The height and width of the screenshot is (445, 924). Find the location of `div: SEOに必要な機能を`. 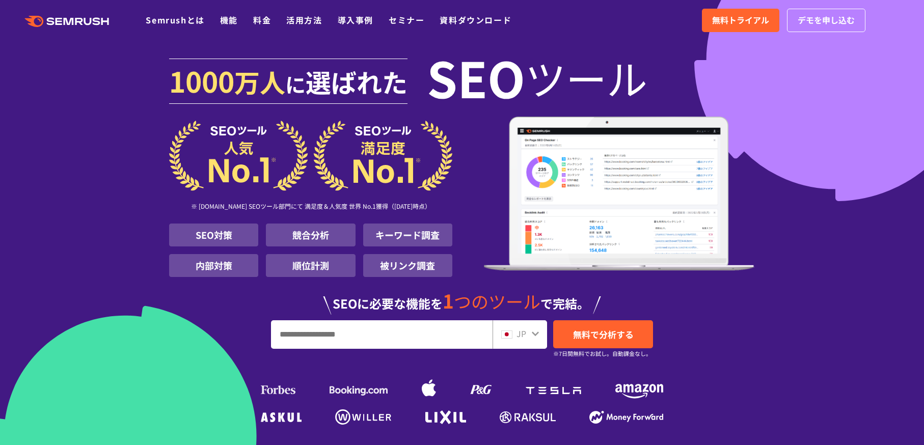

div: SEOに必要な機能を is located at coordinates (462, 298).